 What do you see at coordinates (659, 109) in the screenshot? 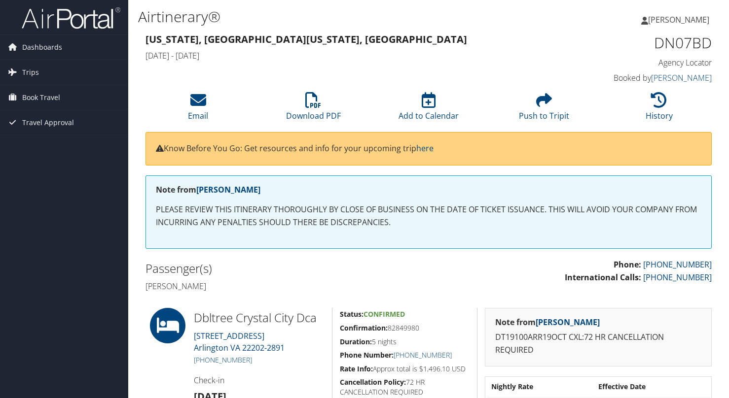
I see `a: History` at bounding box center [659, 109].